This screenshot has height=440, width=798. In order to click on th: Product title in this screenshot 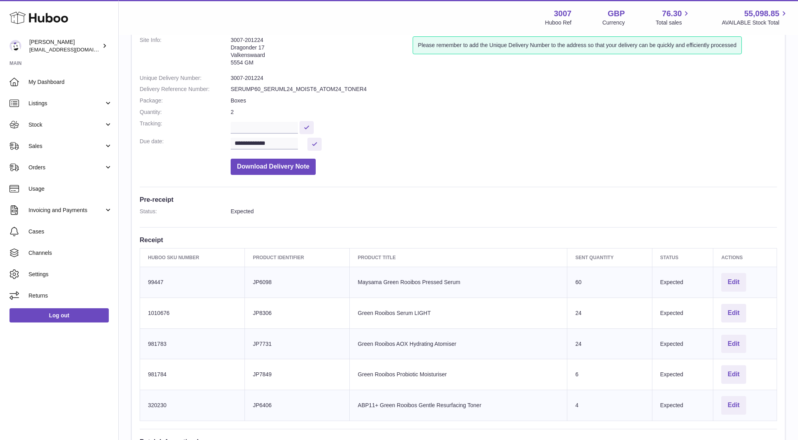, I will do `click(459, 257)`.